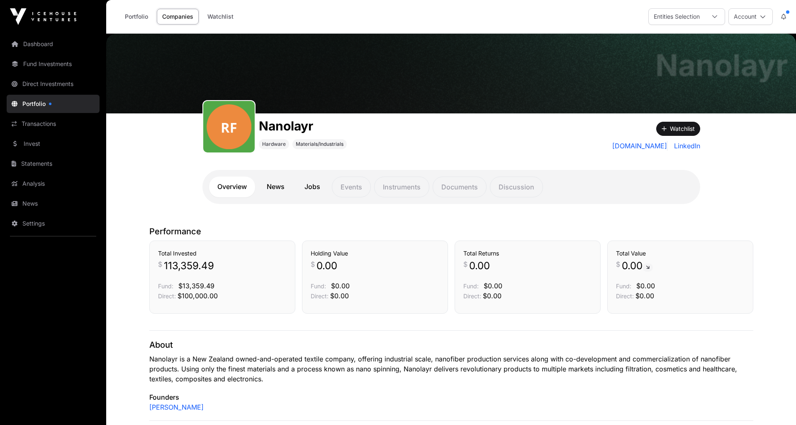  I want to click on img: Nanolayr, so click(451, 73).